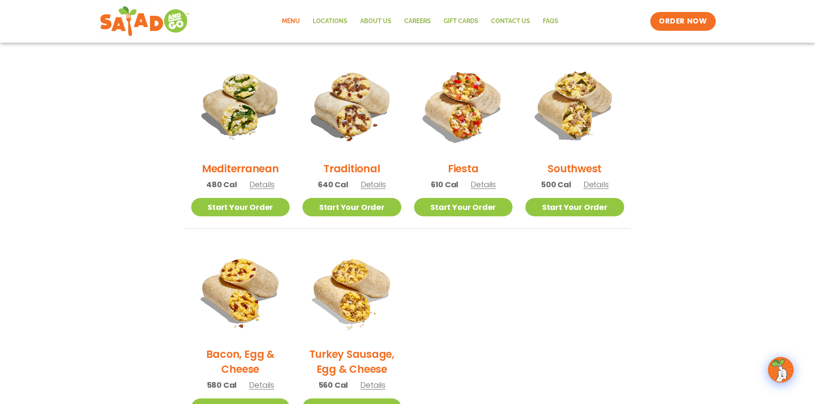  I want to click on a: GIFT CARDS, so click(461, 21).